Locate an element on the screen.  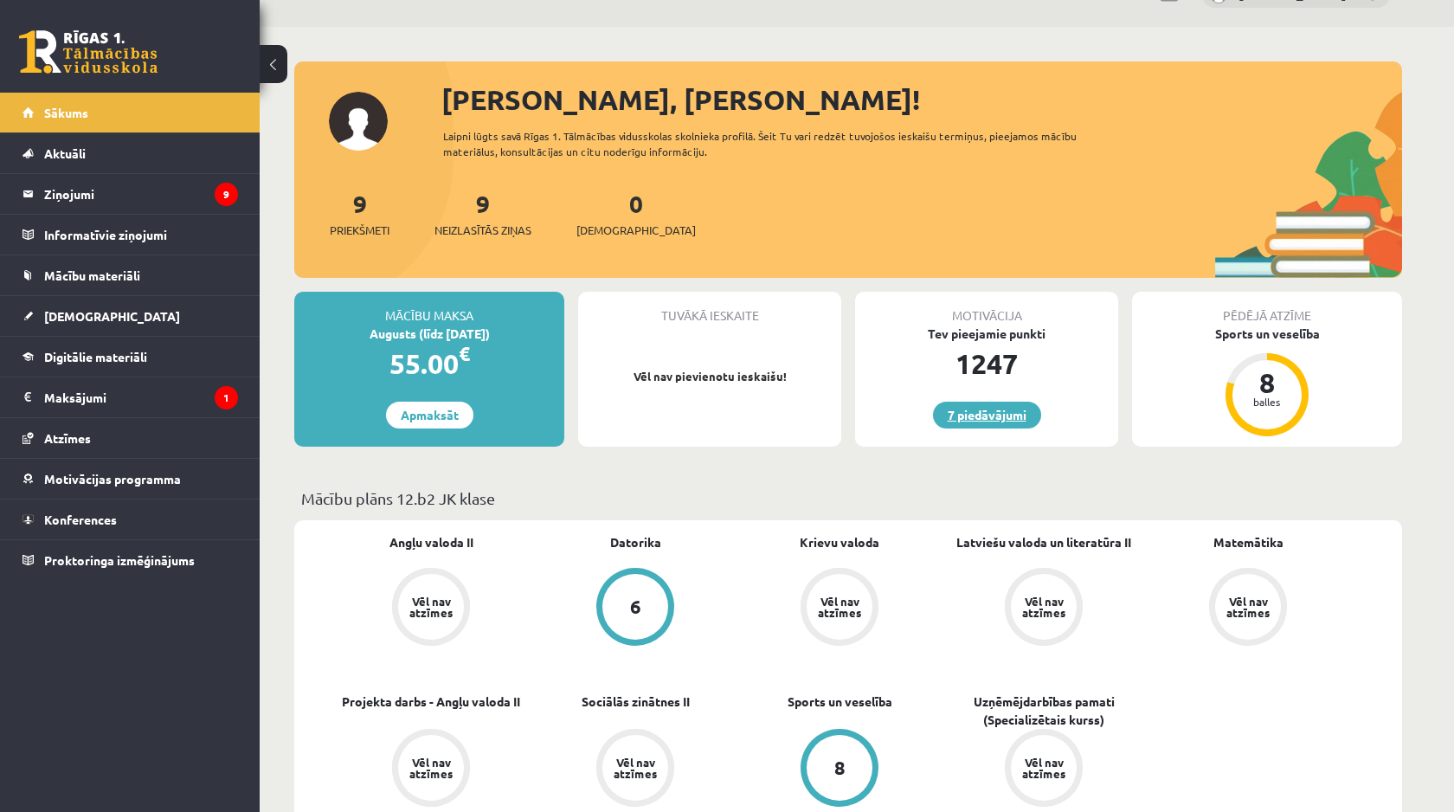
a: Uzņēmējdarbības pamati (Specializētais kurss) is located at coordinates (1044, 710).